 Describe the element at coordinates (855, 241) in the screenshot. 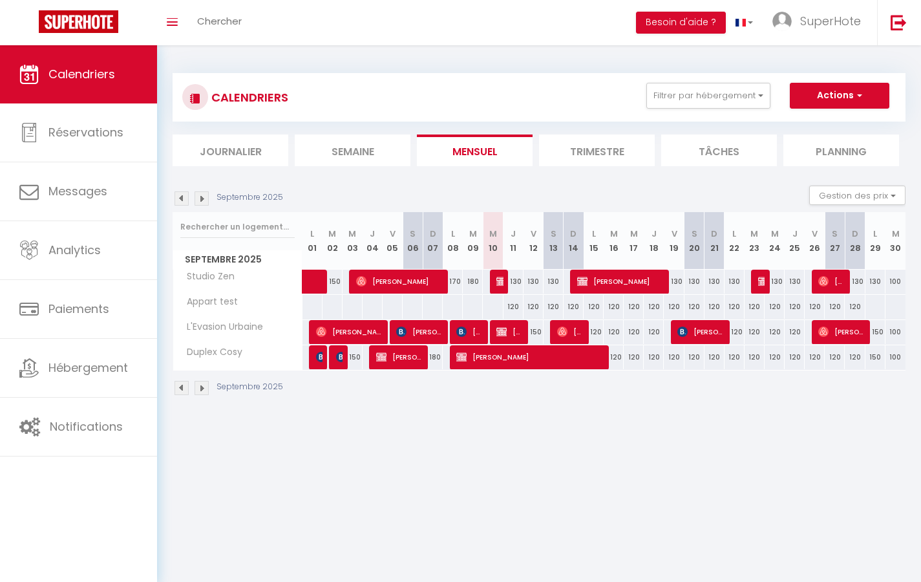

I see `th: 28` at that location.